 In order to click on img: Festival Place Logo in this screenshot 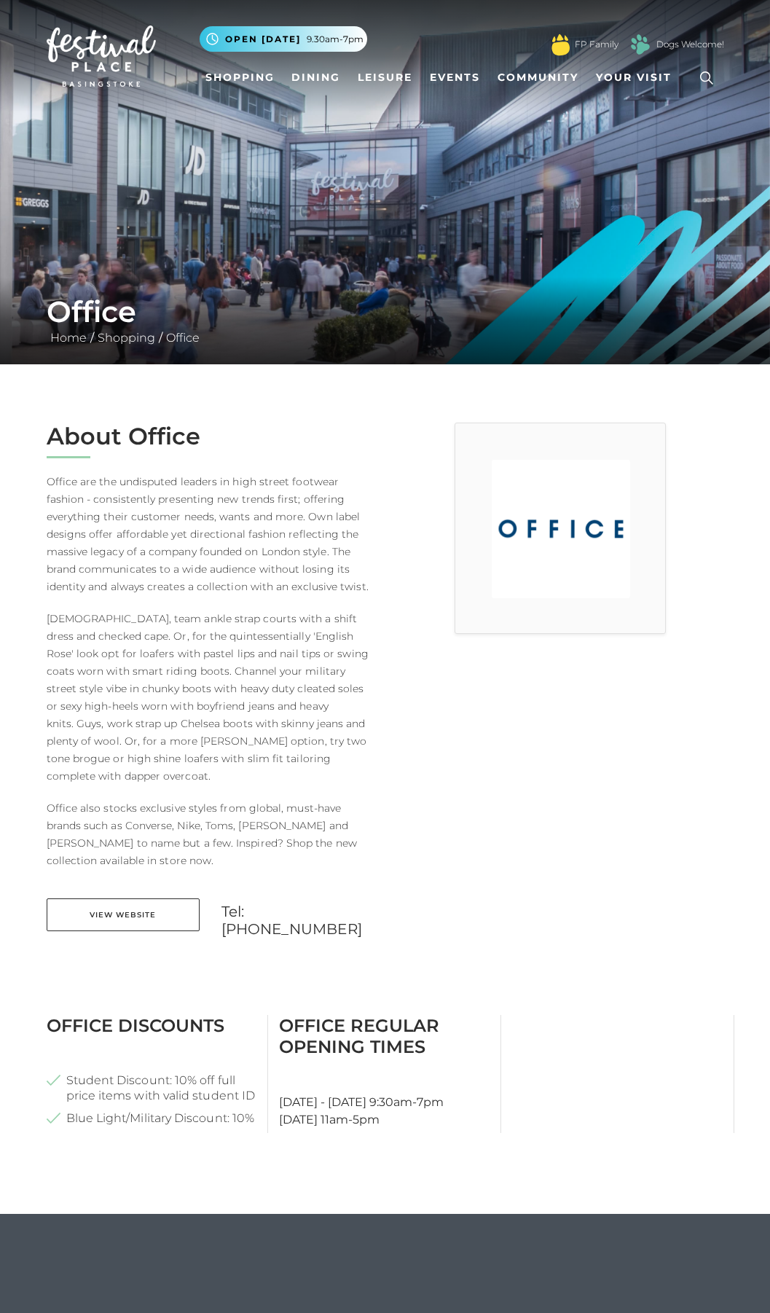, I will do `click(101, 56)`.